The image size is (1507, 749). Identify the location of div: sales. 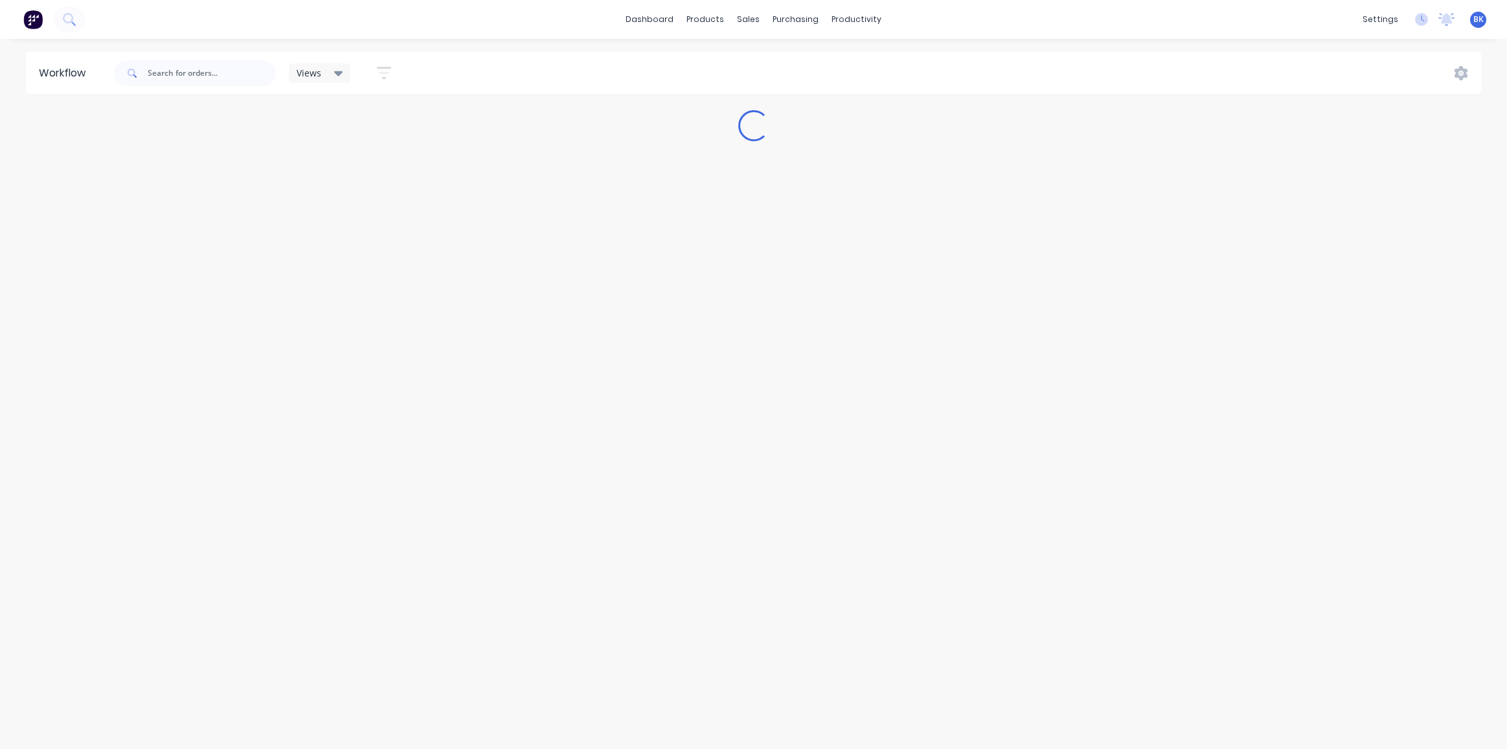
(748, 19).